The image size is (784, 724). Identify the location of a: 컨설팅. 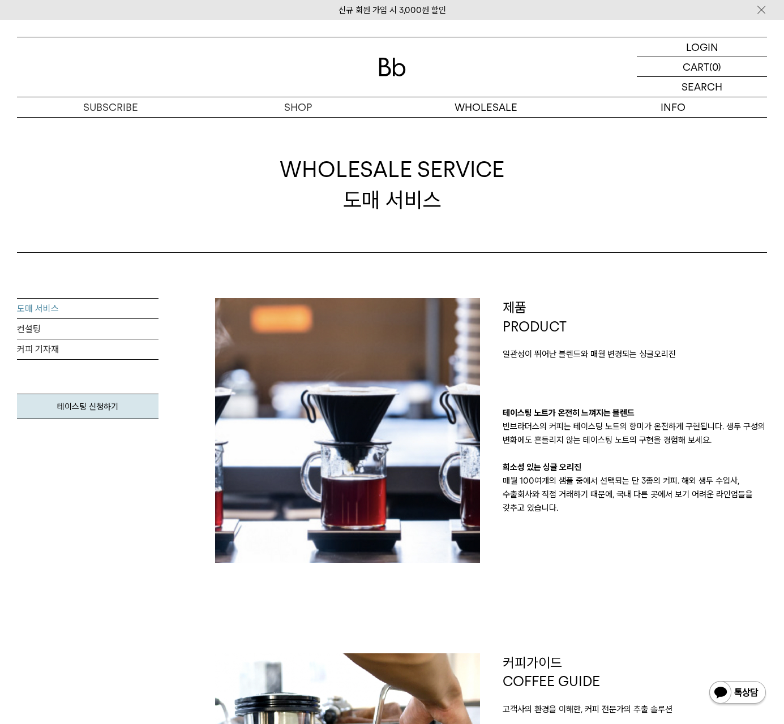
(88, 329).